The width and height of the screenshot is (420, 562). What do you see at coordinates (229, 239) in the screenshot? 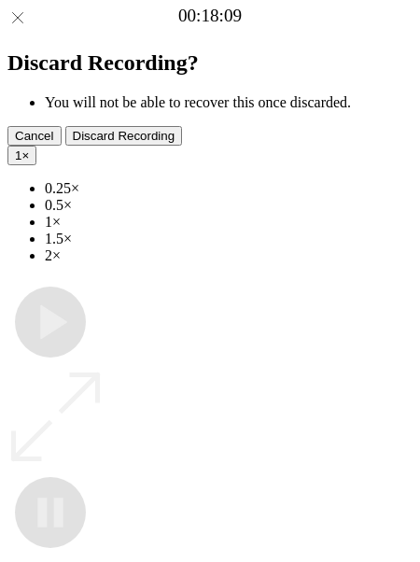
I see `li: 1.5×` at bounding box center [229, 239].